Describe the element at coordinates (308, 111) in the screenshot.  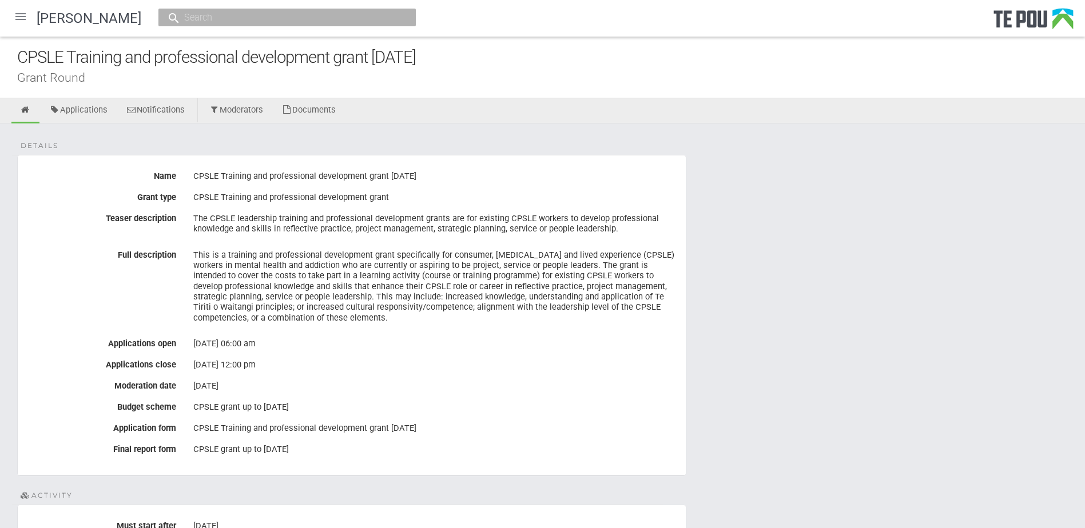
I see `a: Documents` at that location.